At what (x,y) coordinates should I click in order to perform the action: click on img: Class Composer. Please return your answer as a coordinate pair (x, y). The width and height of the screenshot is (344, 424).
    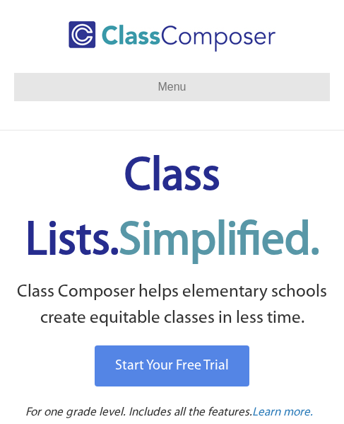
    Looking at the image, I should click on (172, 36).